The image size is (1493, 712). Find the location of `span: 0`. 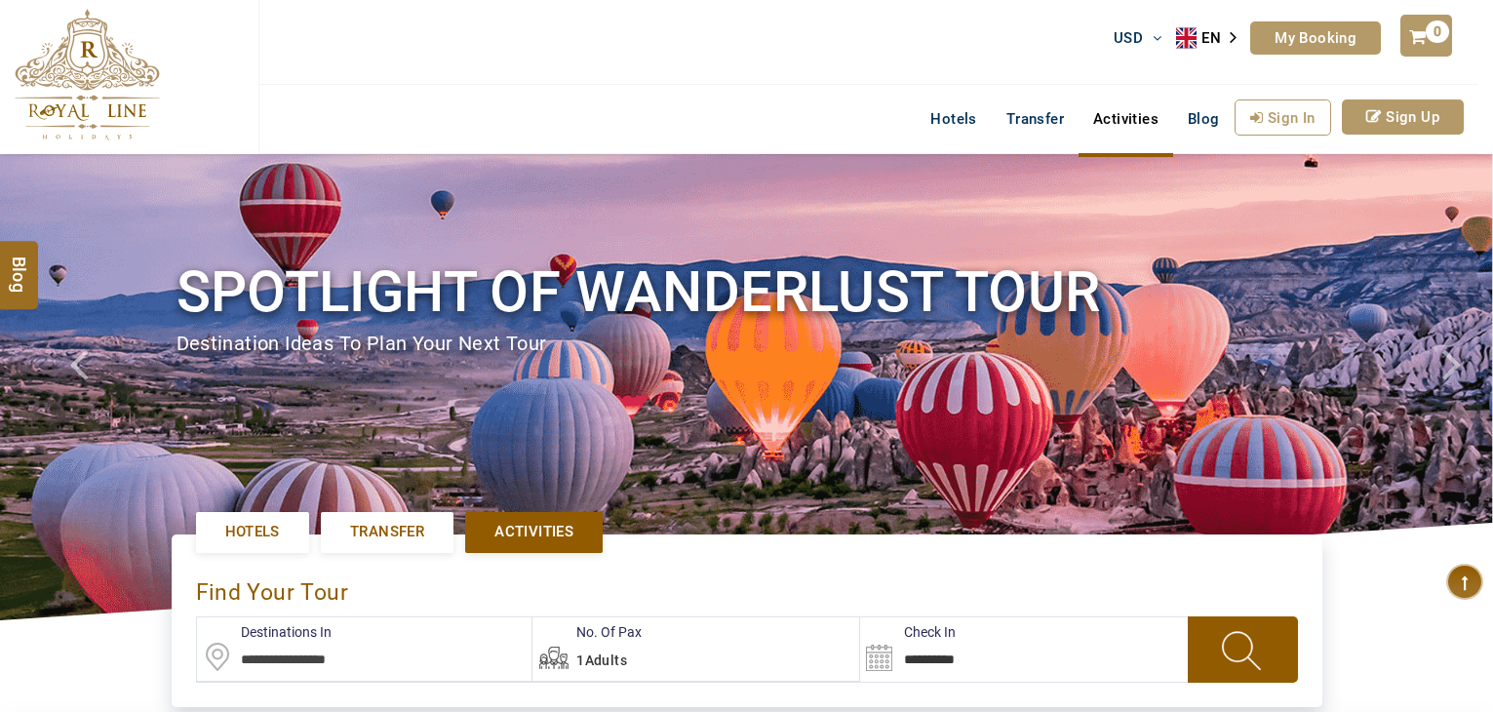

span: 0 is located at coordinates (1438, 31).